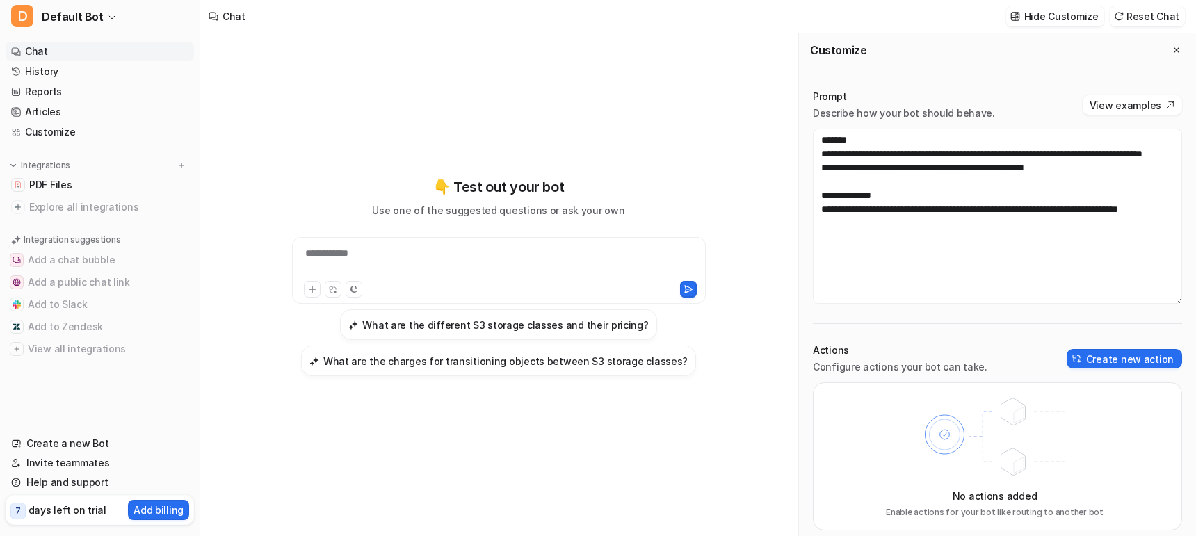  I want to click on button: Add billing, so click(159, 510).